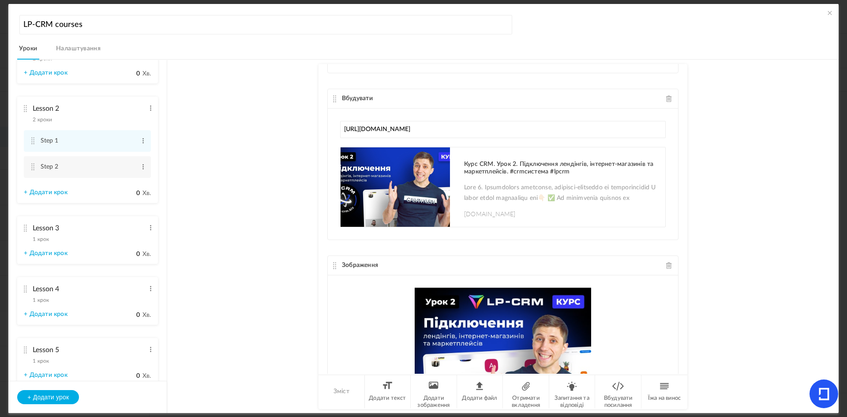 This screenshot has width=847, height=417. I want to click on font: Зображення, so click(360, 265).